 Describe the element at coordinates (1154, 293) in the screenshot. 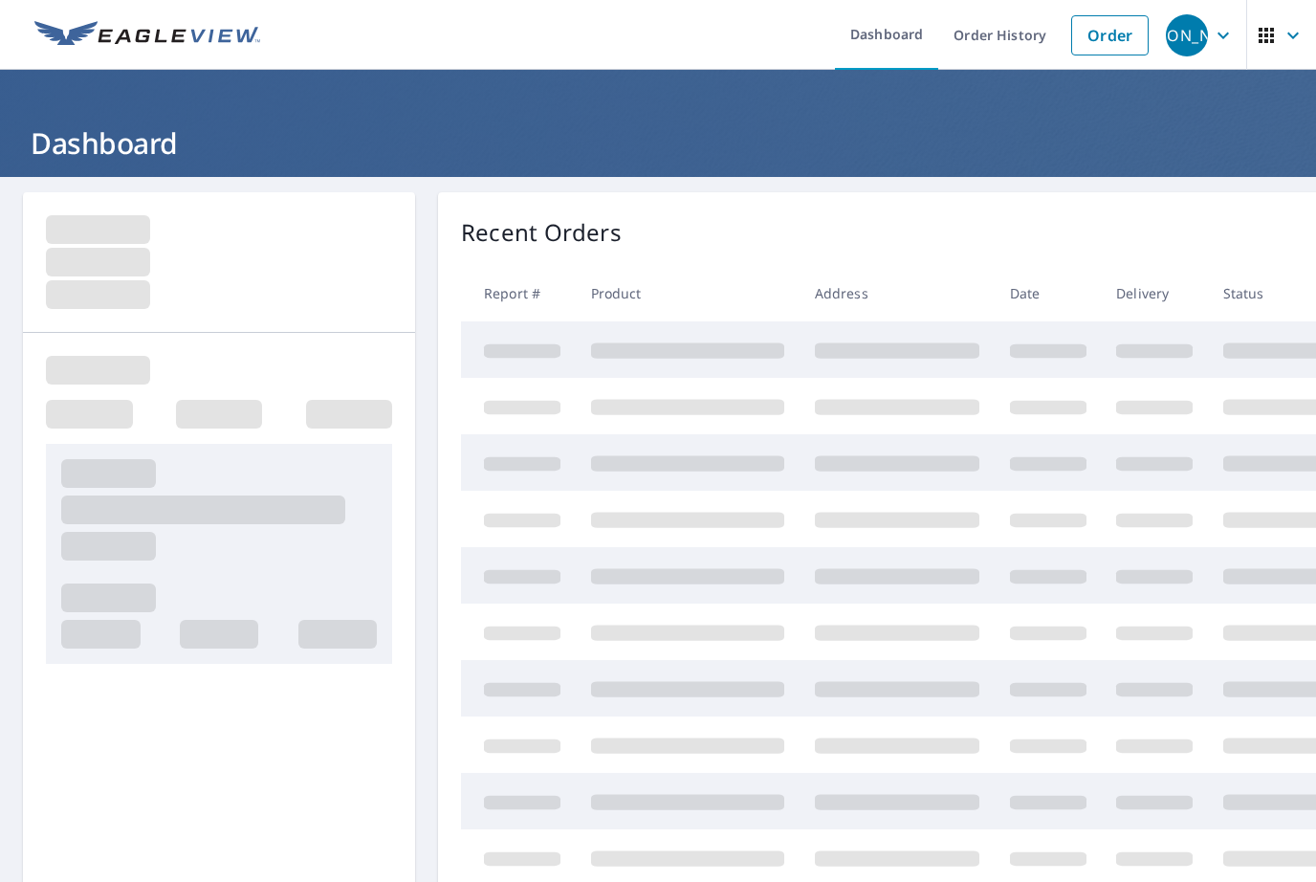

I see `th: Delivery` at that location.